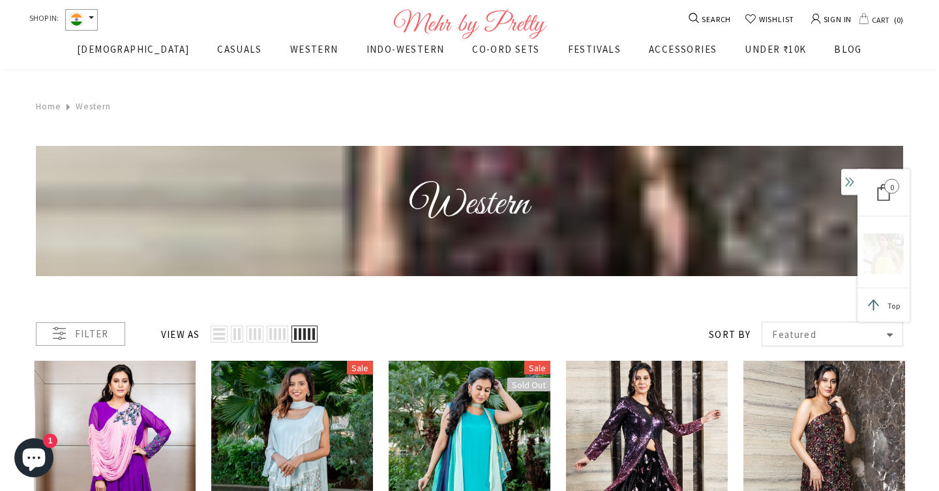 This screenshot has height=491, width=939. What do you see at coordinates (505, 49) in the screenshot?
I see `span: CO-ORD SETS` at bounding box center [505, 49].